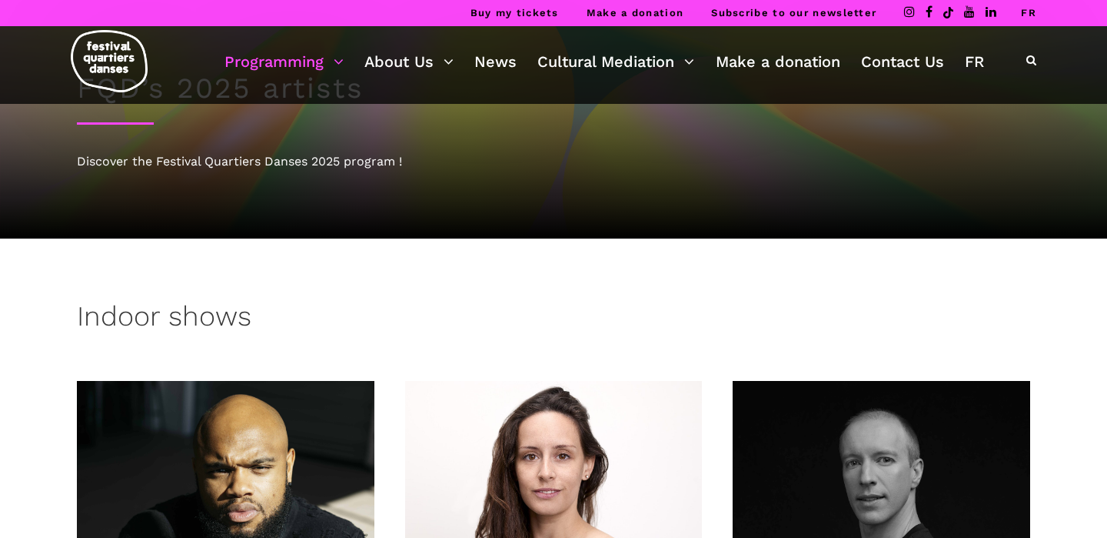 This screenshot has height=538, width=1107. I want to click on a: Buy my tickets, so click(514, 12).